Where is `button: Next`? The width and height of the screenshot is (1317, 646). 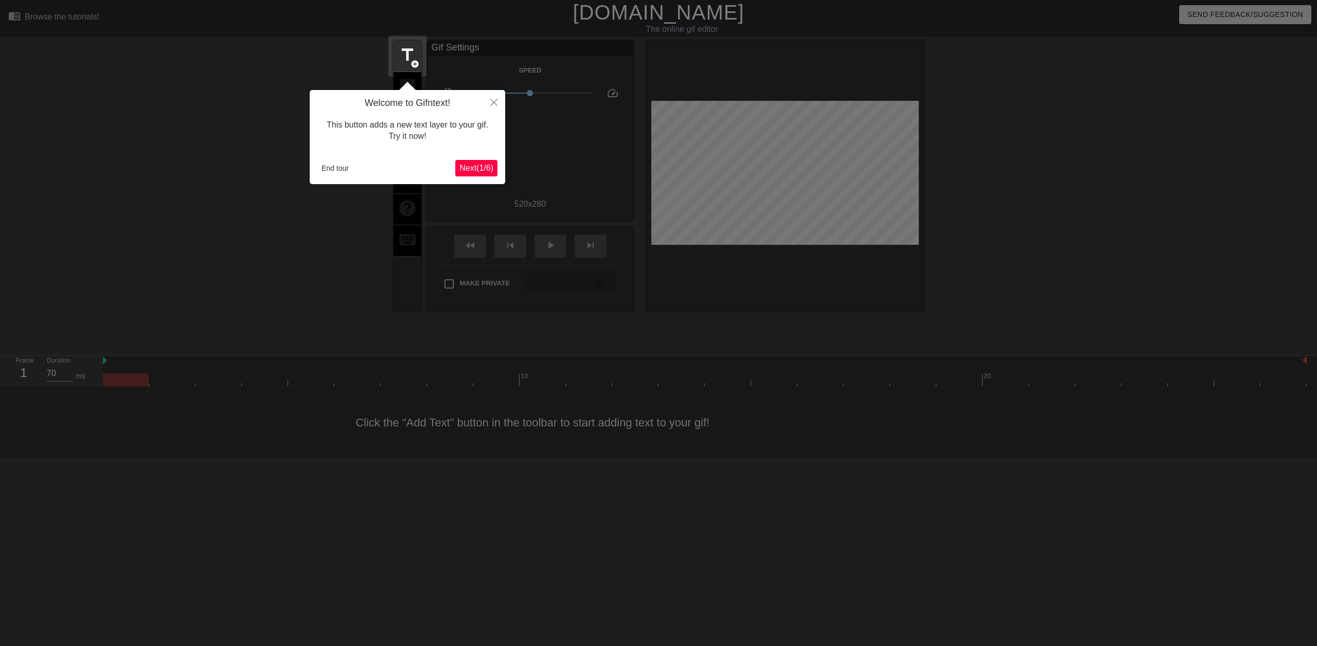 button: Next is located at coordinates (476, 168).